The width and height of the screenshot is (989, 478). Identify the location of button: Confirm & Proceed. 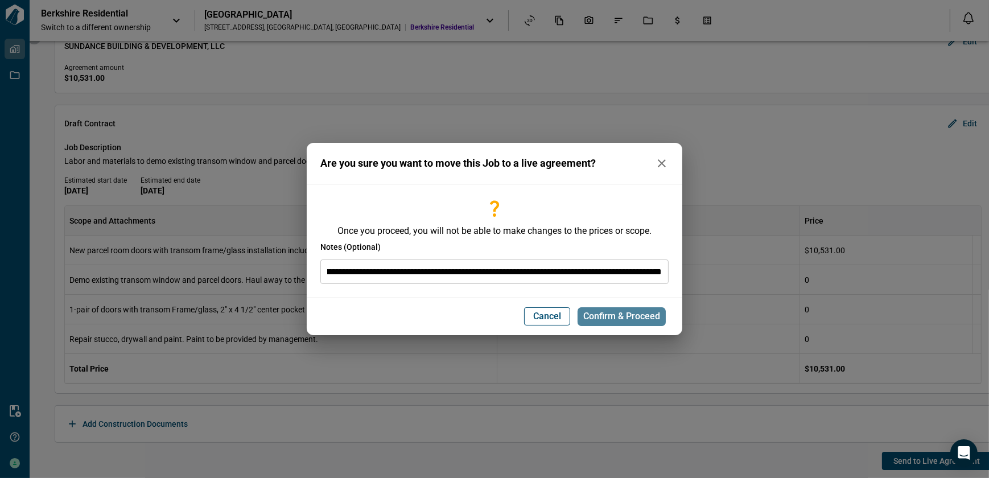
(621, 317).